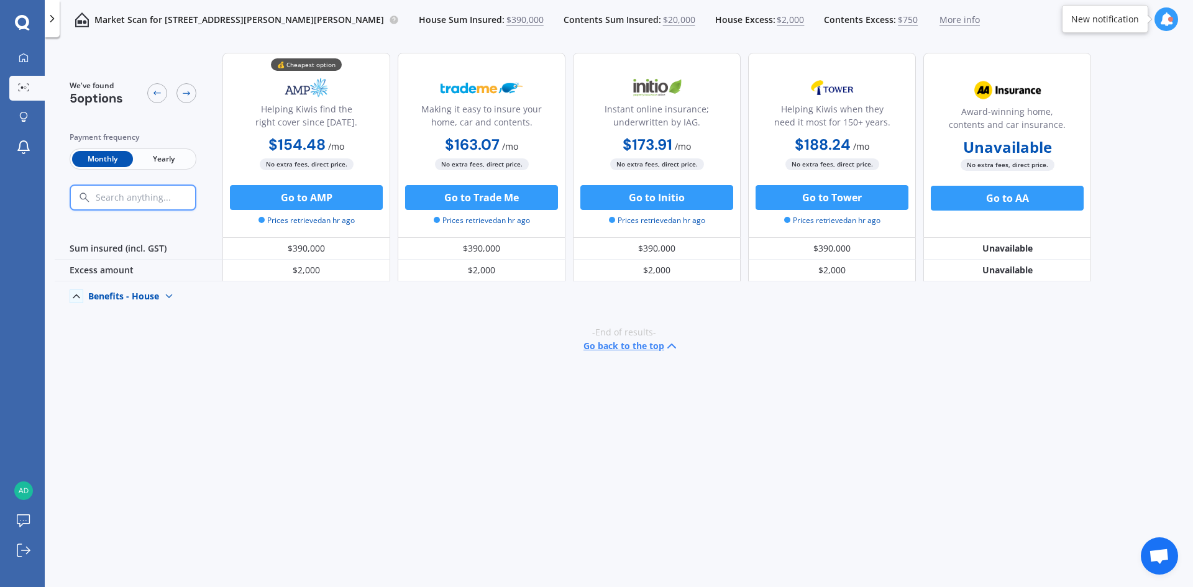 This screenshot has height=587, width=1193. Describe the element at coordinates (908, 20) in the screenshot. I see `span: $750` at that location.